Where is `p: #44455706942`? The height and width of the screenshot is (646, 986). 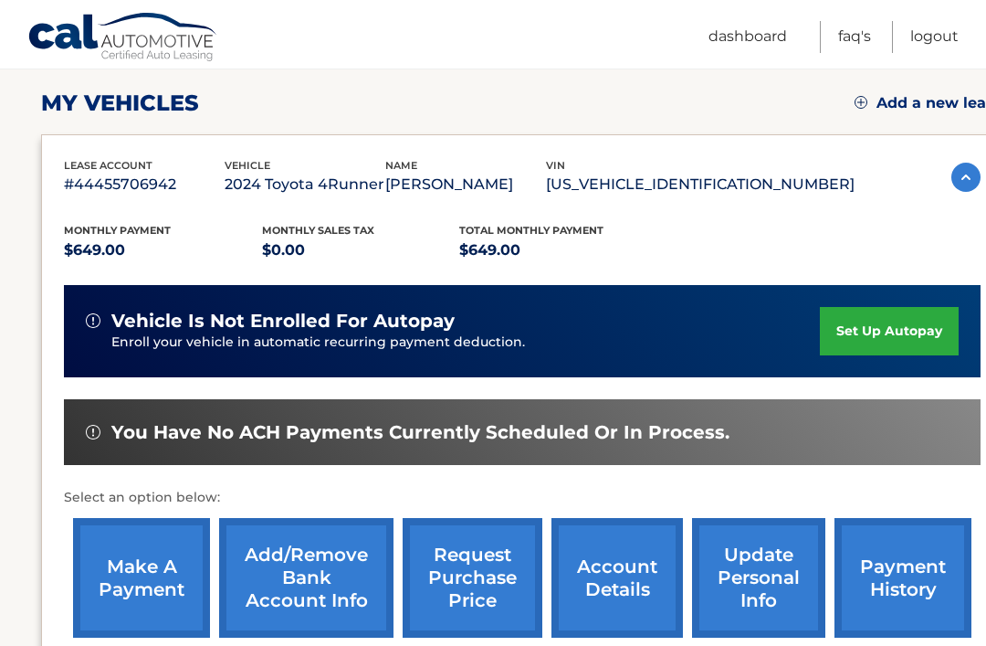 p: #44455706942 is located at coordinates (144, 184).